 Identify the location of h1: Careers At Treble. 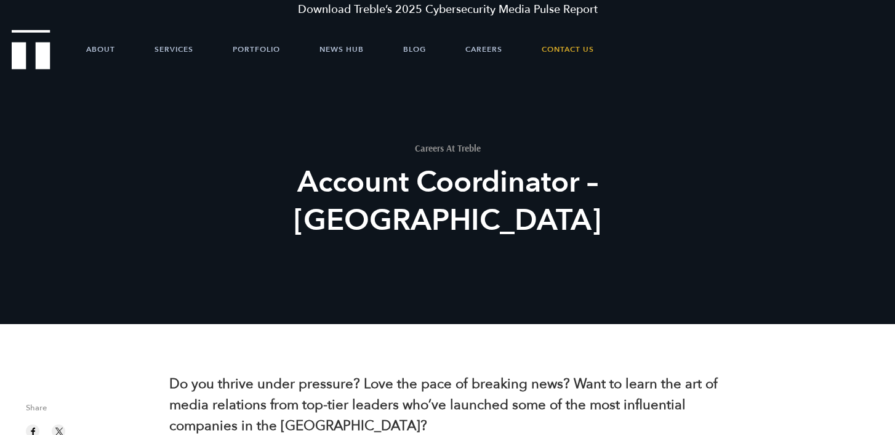
(448, 148).